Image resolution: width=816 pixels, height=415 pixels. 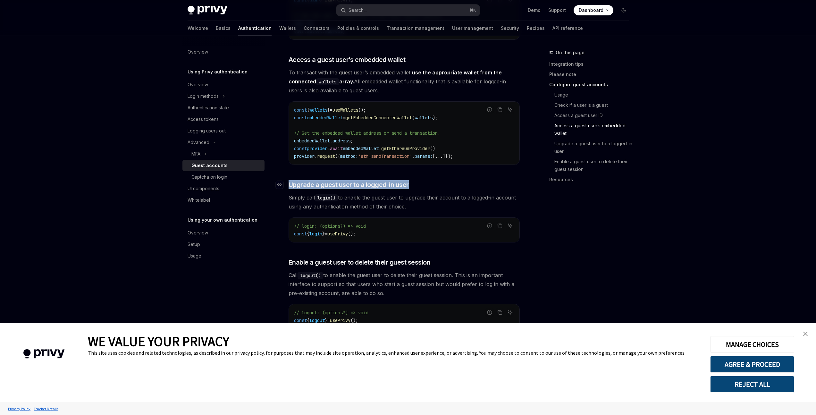 I want to click on div: Guest accounts, so click(x=209, y=166).